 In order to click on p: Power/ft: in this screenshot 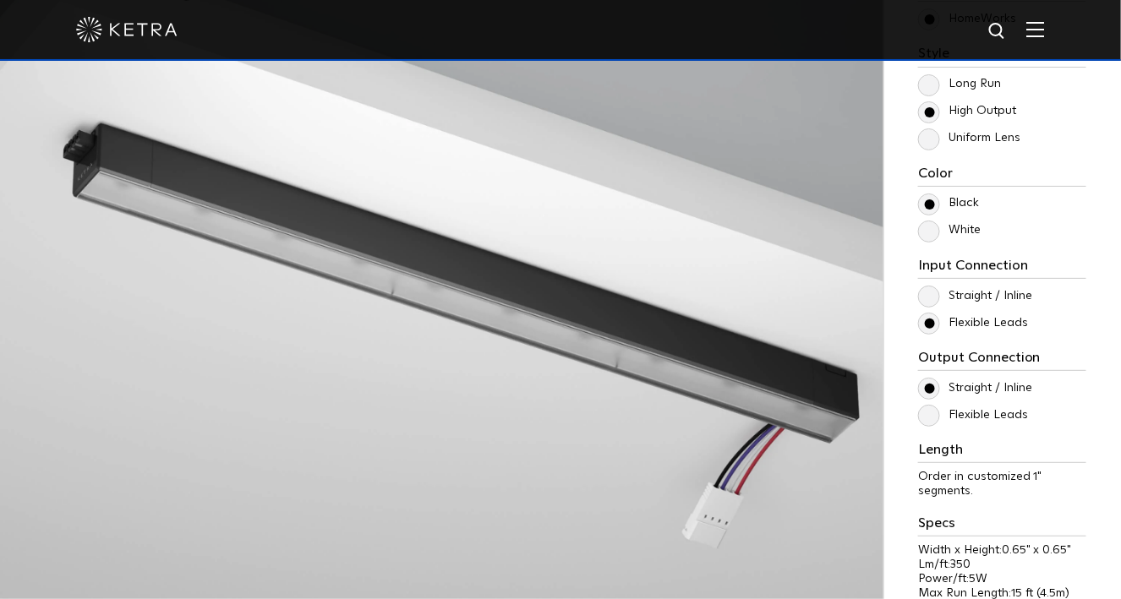, I will do `click(1002, 579)`.